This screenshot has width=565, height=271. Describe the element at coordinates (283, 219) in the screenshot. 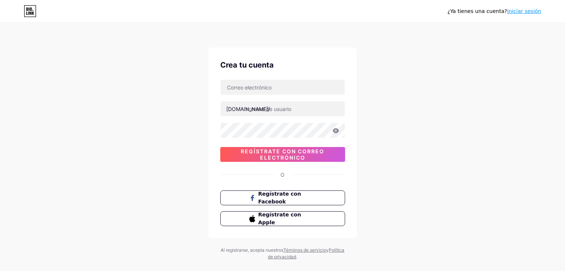

I see `button: Regístrate con Apple` at that location.